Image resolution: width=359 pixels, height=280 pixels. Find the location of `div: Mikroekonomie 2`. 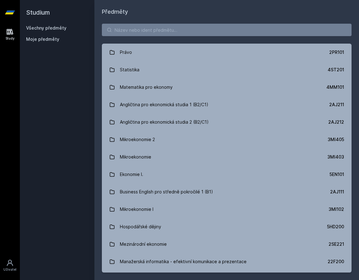

div: Mikroekonomie 2 is located at coordinates (137, 139).